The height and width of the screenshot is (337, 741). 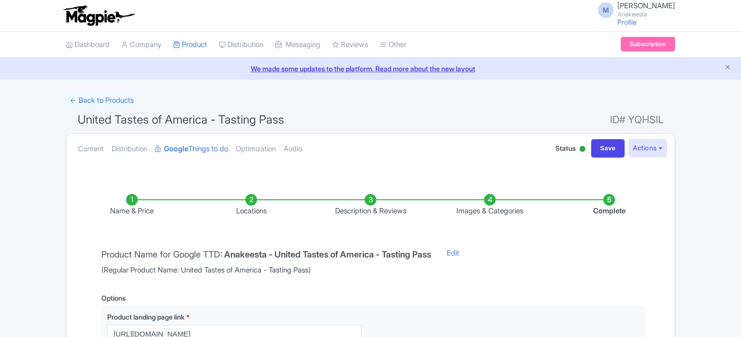 What do you see at coordinates (256, 149) in the screenshot?
I see `a: Optimization` at bounding box center [256, 149].